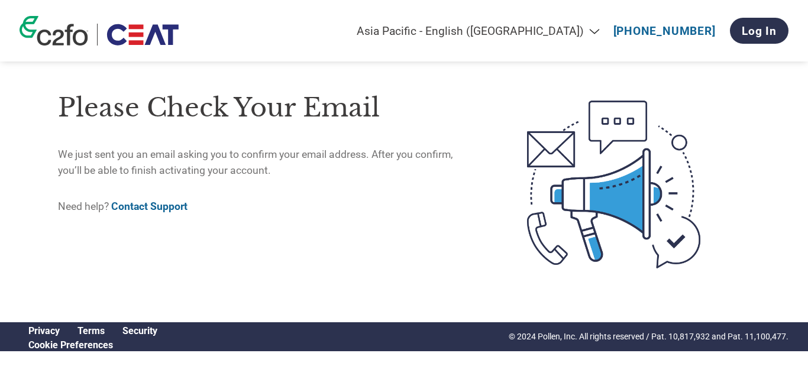 The width and height of the screenshot is (808, 379). What do you see at coordinates (149, 206) in the screenshot?
I see `a: Contact Support` at bounding box center [149, 206].